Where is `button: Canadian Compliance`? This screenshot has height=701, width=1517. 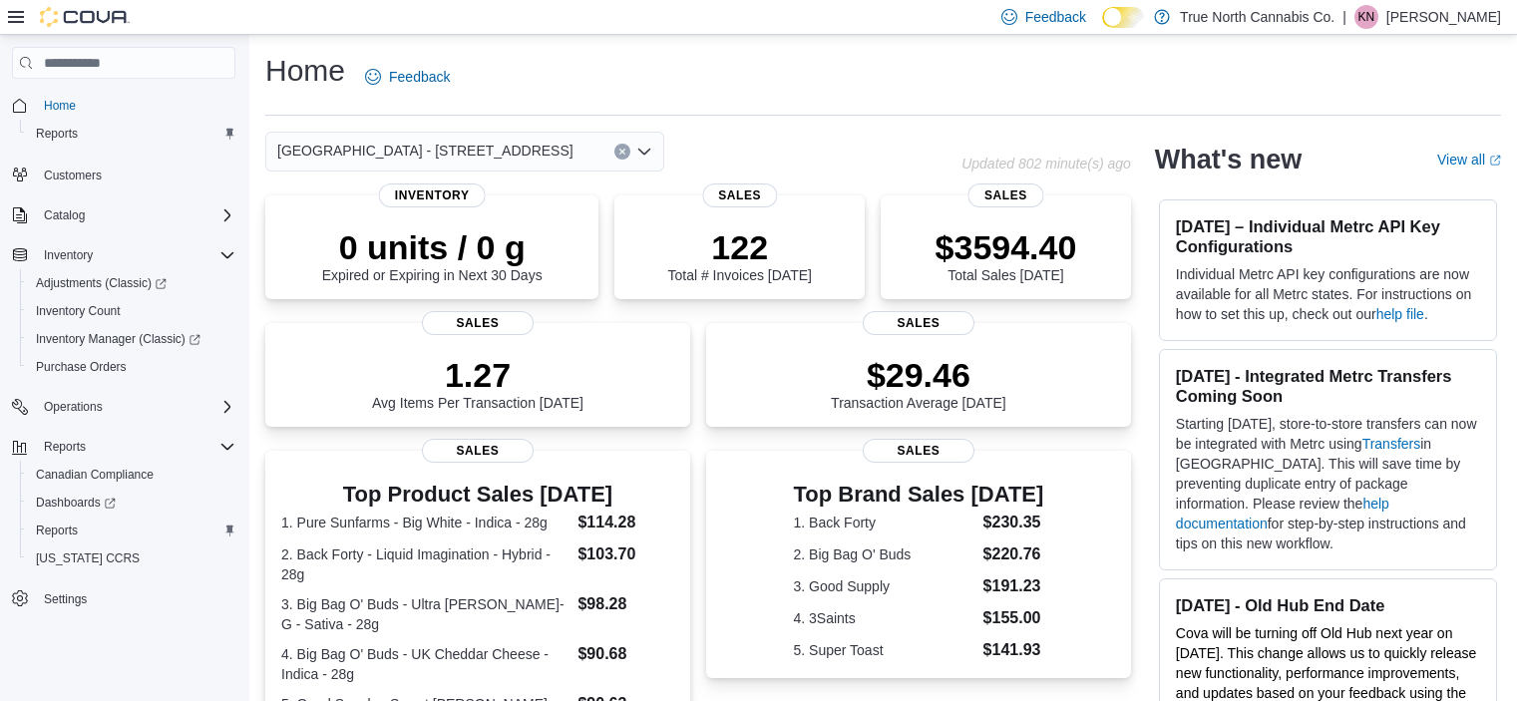
button: Canadian Compliance is located at coordinates (132, 475).